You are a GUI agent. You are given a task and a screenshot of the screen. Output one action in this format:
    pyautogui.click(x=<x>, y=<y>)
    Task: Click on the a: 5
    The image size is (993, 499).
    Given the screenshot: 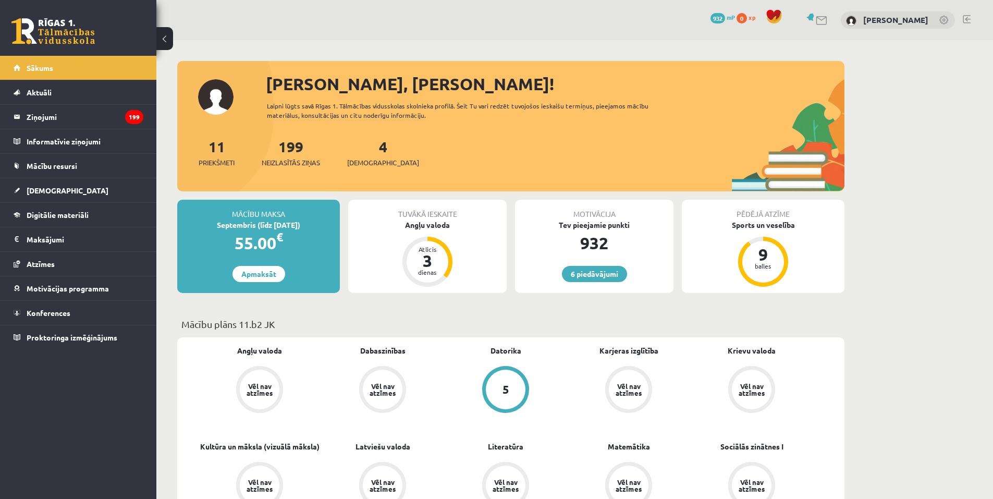 What is the action you would take?
    pyautogui.click(x=506, y=390)
    